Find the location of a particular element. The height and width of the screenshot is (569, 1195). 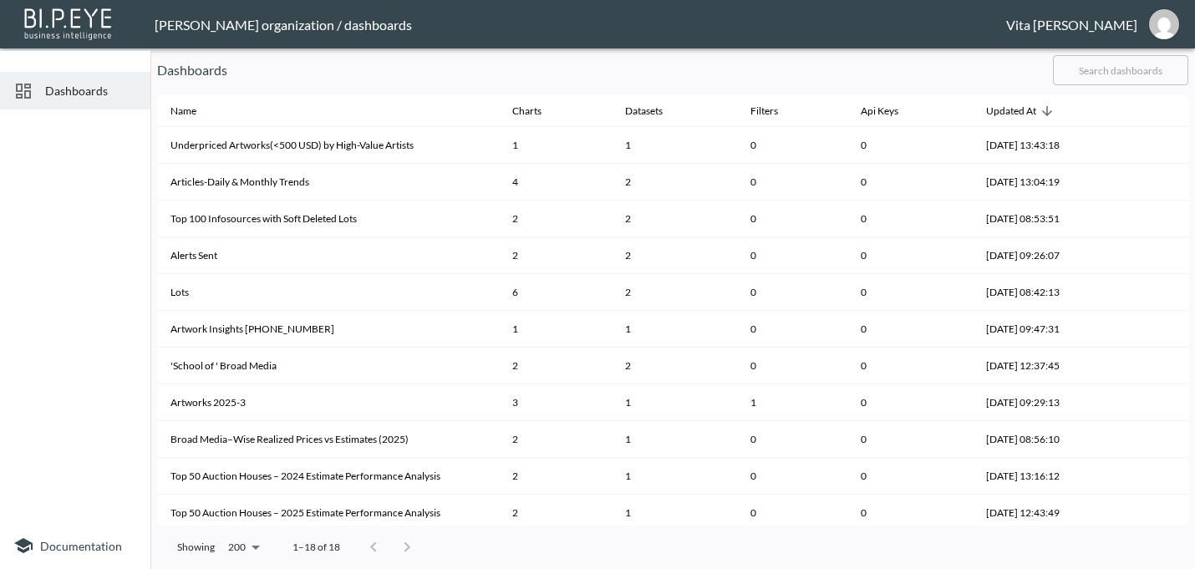

img: 05760d7fbba6d9f9ba6d42e1192bc5ed is located at coordinates (1164, 24).